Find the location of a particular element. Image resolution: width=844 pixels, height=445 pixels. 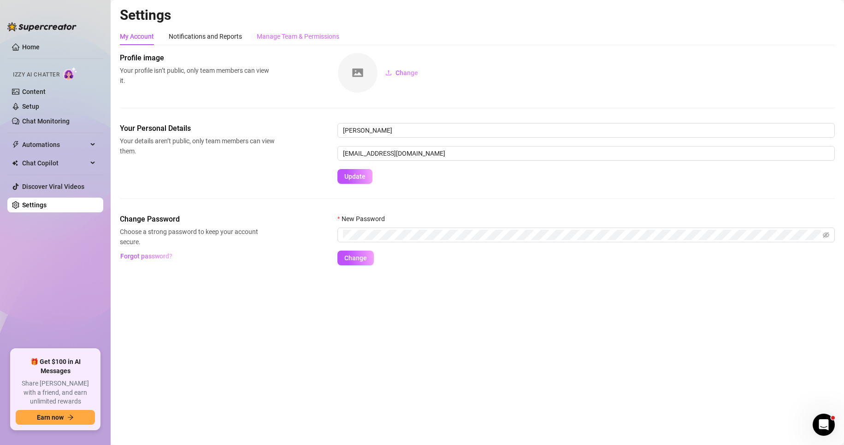

span: 🎁 Get $100 in AI Messages is located at coordinates (55, 366).